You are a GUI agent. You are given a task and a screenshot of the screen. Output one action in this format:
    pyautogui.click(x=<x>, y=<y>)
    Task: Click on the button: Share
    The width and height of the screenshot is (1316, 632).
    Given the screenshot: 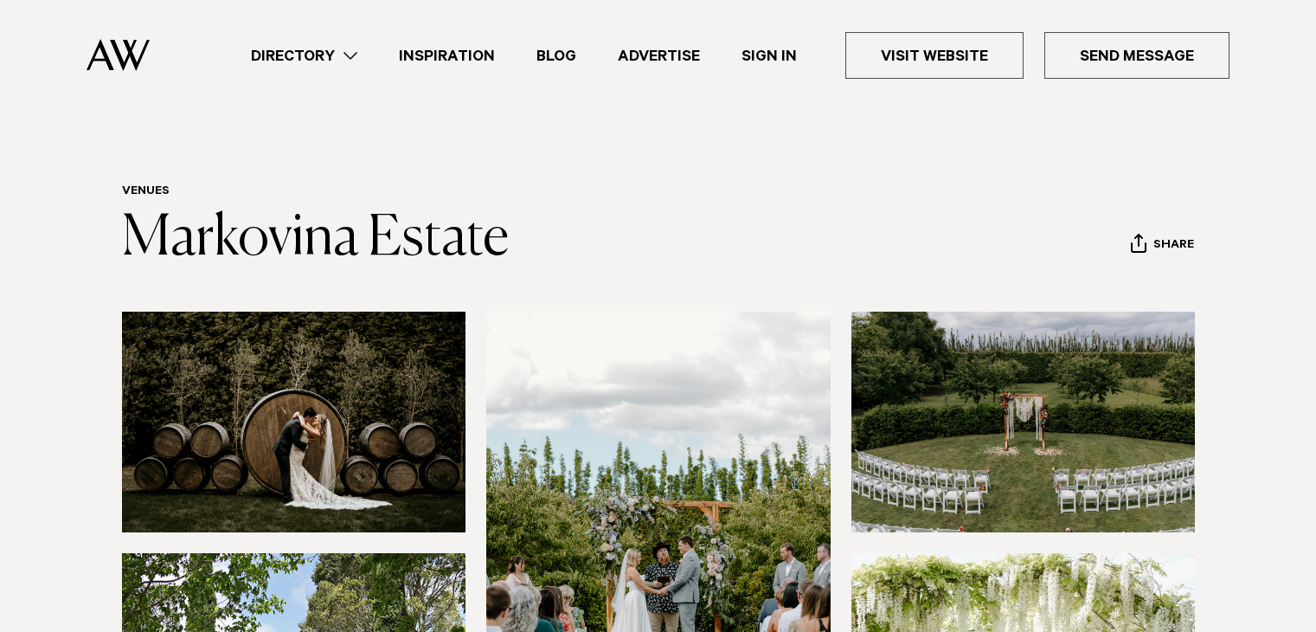 What is the action you would take?
    pyautogui.click(x=1162, y=246)
    